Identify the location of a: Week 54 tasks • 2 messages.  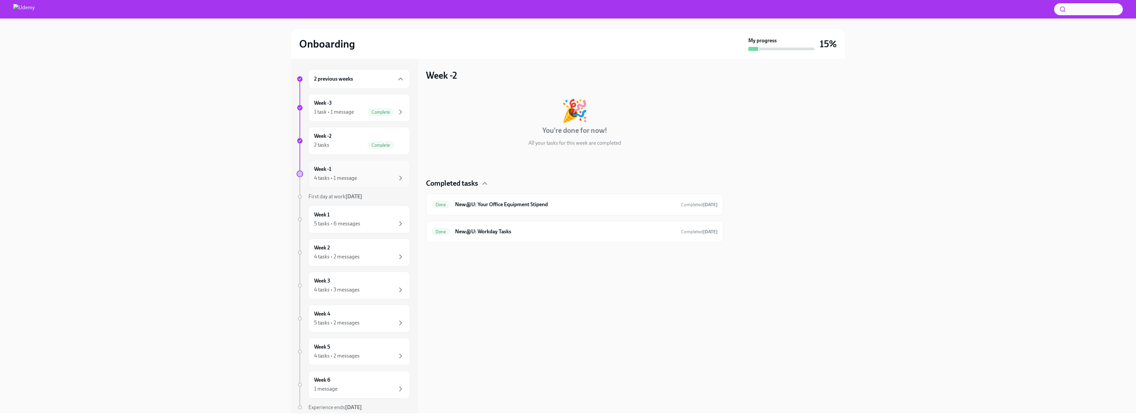
(353, 351).